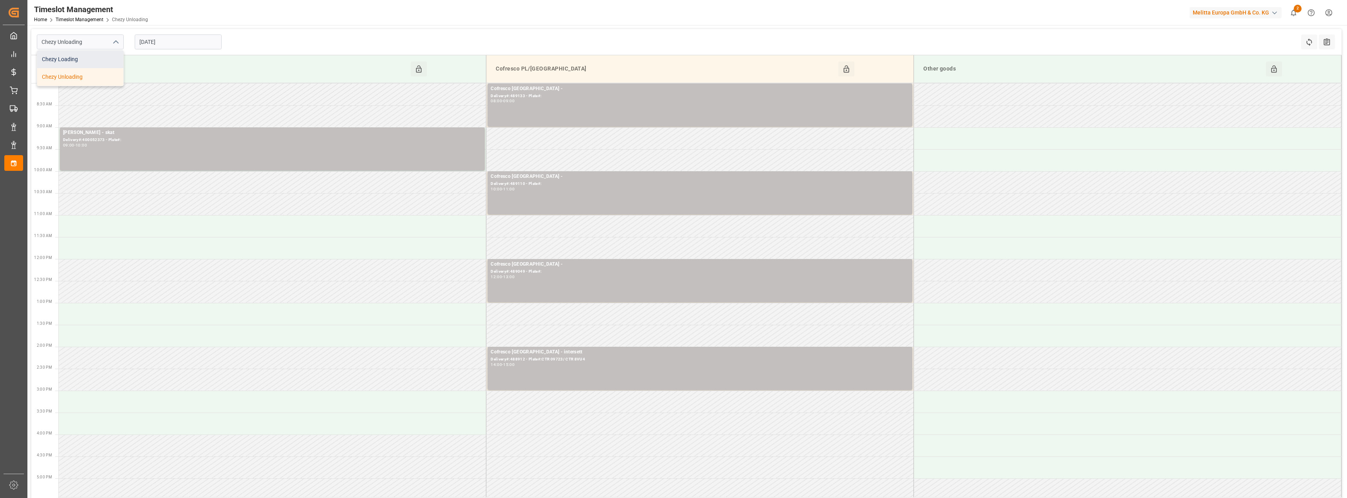  Describe the element at coordinates (80, 77) in the screenshot. I see `div: Chezy Unloading` at that location.